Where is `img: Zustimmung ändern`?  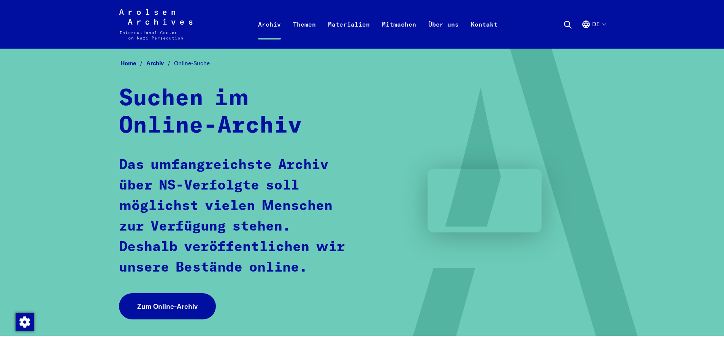
img: Zustimmung ändern is located at coordinates (25, 322).